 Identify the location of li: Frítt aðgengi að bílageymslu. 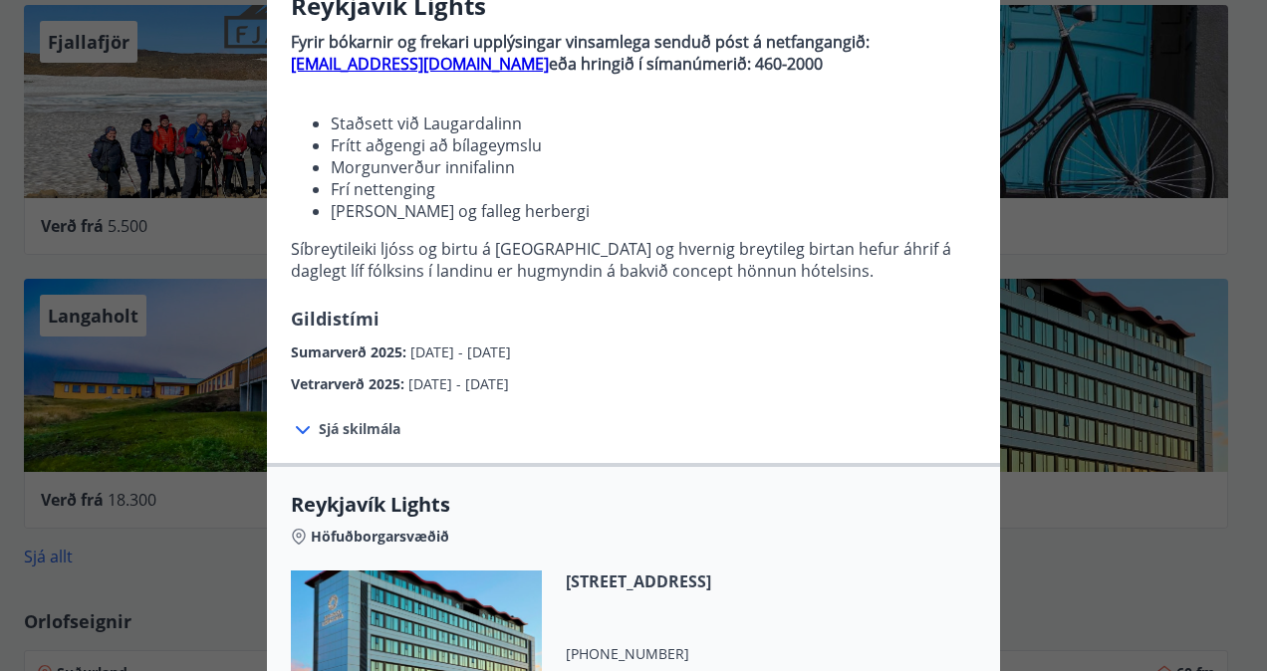
(653, 145).